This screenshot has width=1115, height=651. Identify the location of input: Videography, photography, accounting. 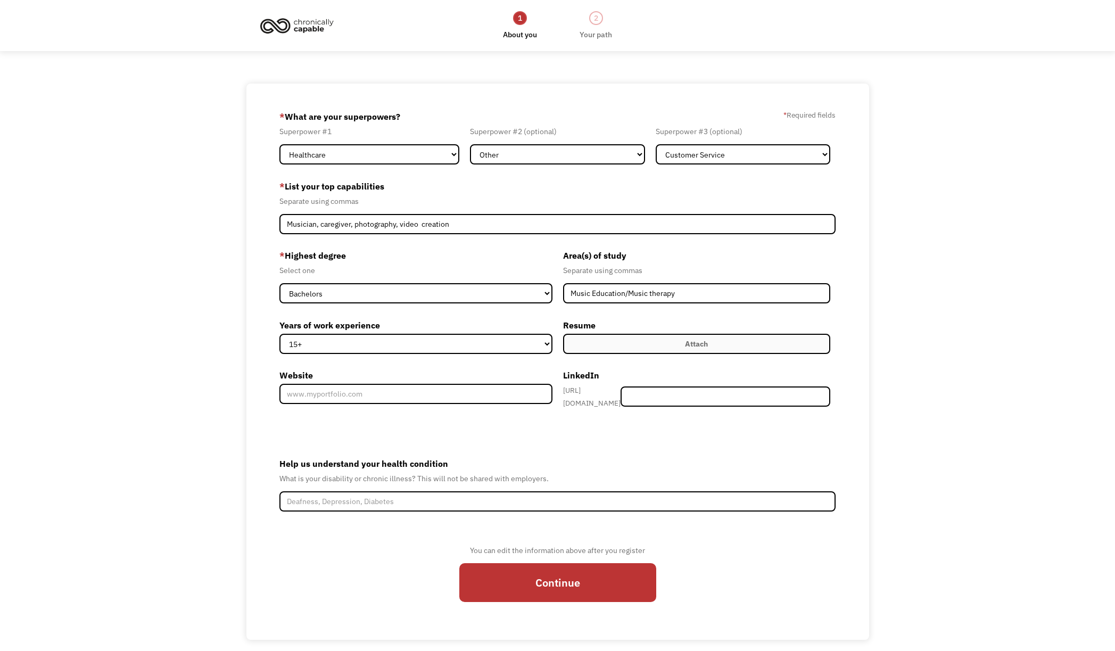
(557, 224).